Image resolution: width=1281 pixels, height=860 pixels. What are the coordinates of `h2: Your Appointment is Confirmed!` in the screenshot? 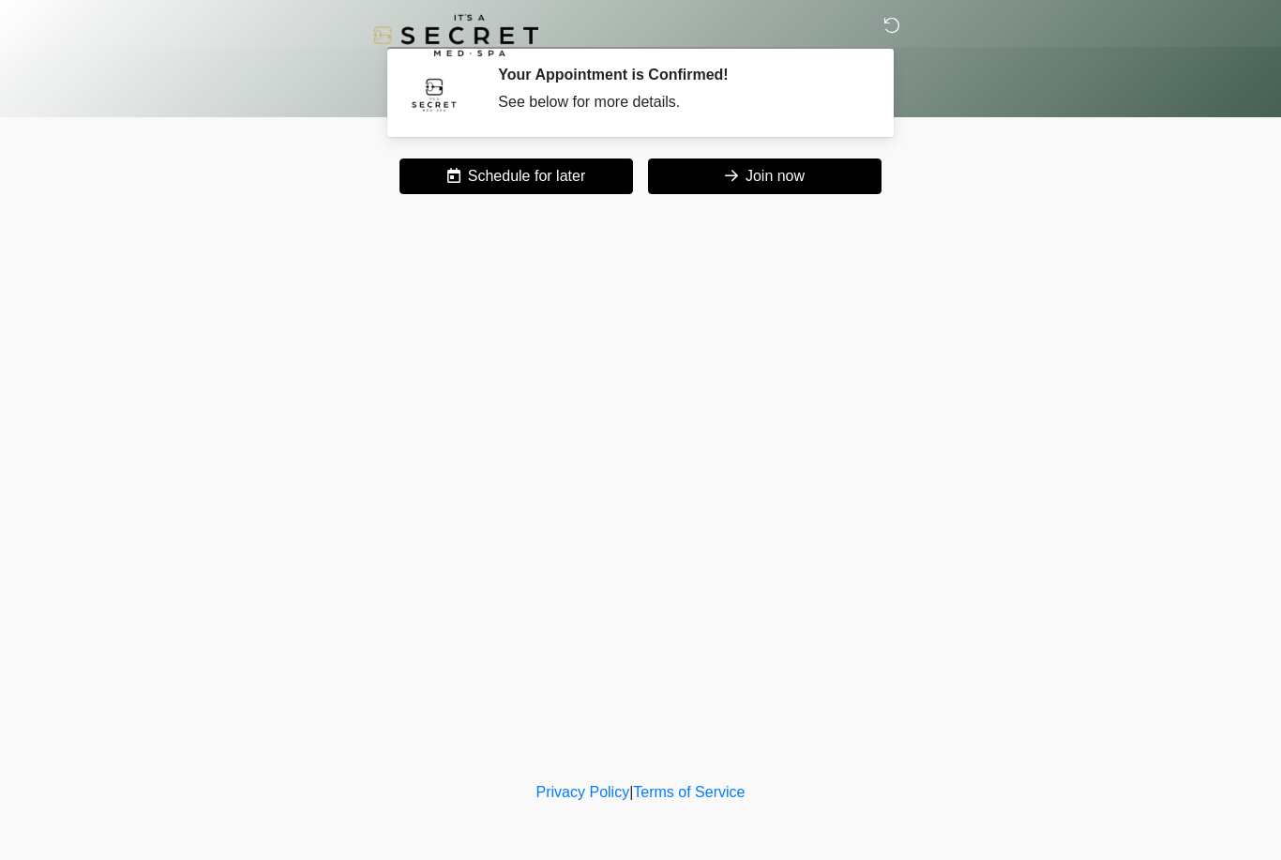 It's located at (679, 74).